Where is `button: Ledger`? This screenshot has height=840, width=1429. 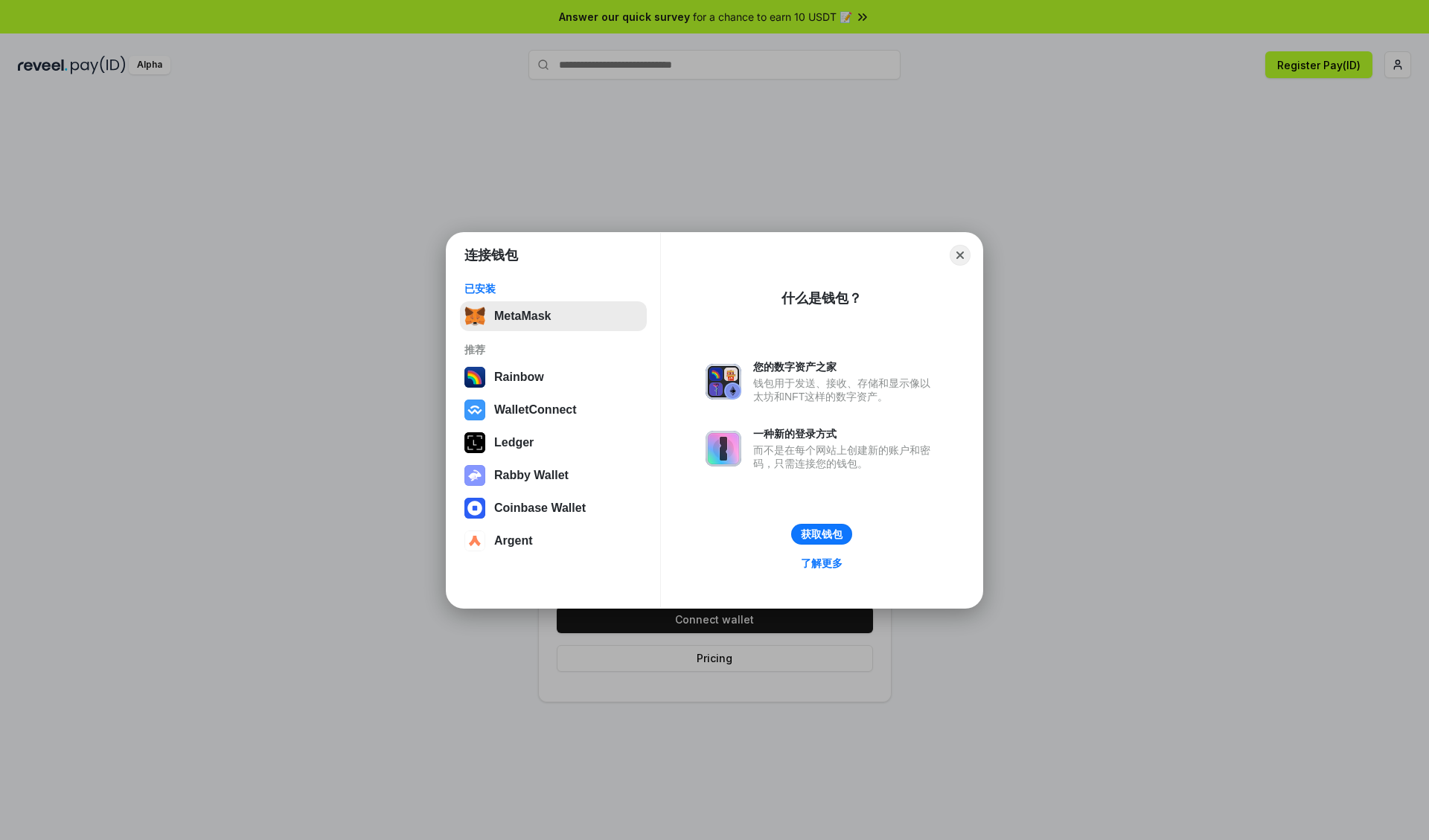 button: Ledger is located at coordinates (553, 443).